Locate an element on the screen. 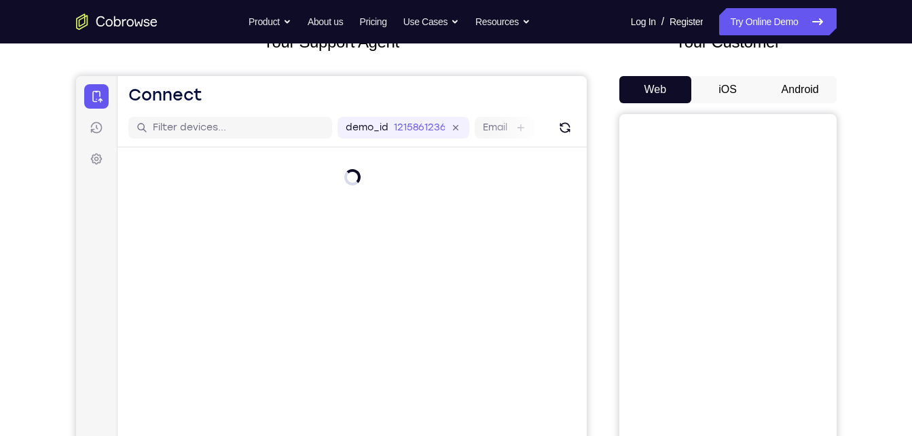 Image resolution: width=912 pixels, height=436 pixels. a: Go to the home page is located at coordinates (117, 22).